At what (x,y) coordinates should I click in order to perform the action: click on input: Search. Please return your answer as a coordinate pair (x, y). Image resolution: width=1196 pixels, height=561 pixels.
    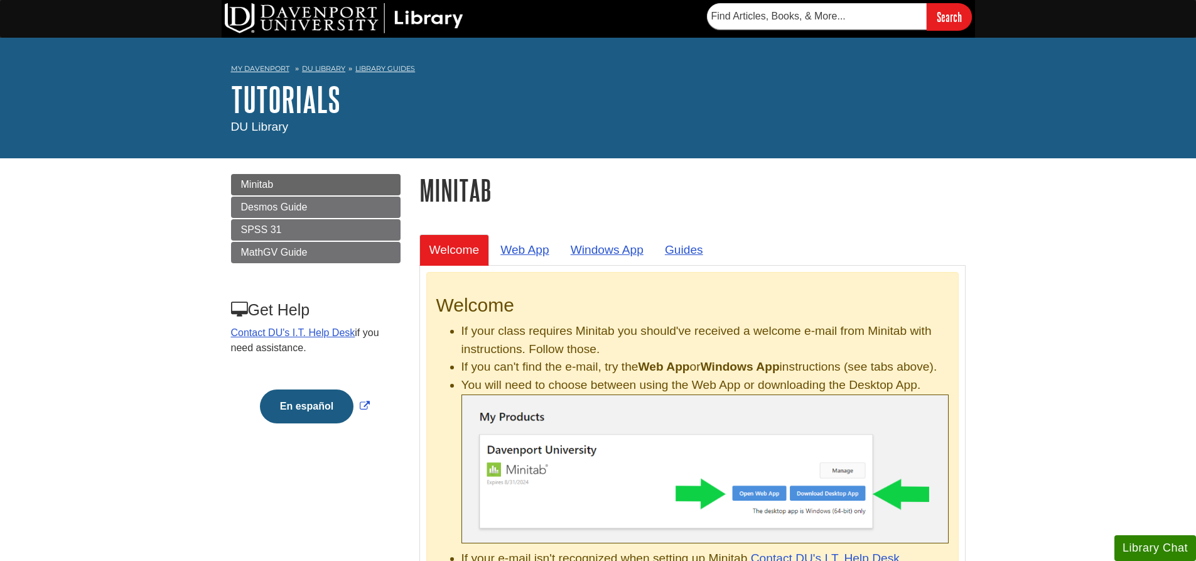
    Looking at the image, I should click on (949, 16).